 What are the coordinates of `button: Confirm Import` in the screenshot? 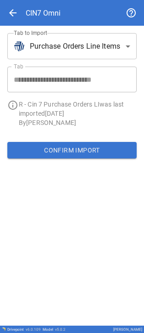 It's located at (72, 150).